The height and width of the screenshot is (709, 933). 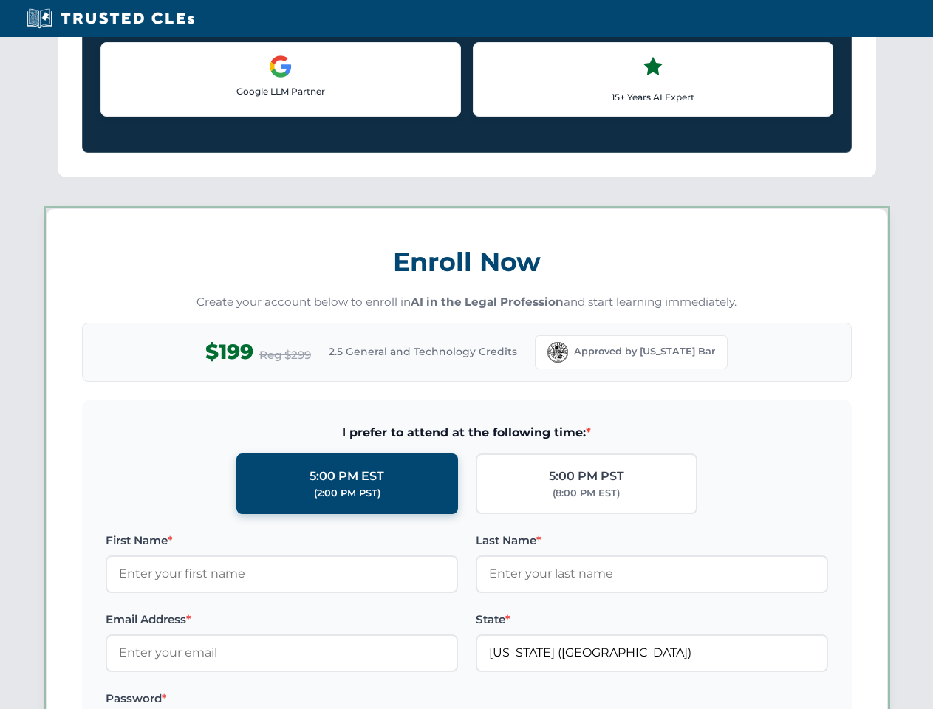 I want to click on span: 2.5 General and Technology Credits, so click(x=422, y=351).